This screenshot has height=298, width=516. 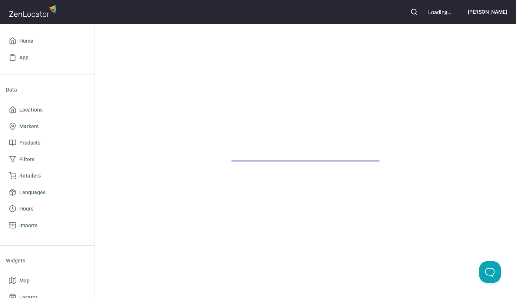 I want to click on a: Filters, so click(x=47, y=159).